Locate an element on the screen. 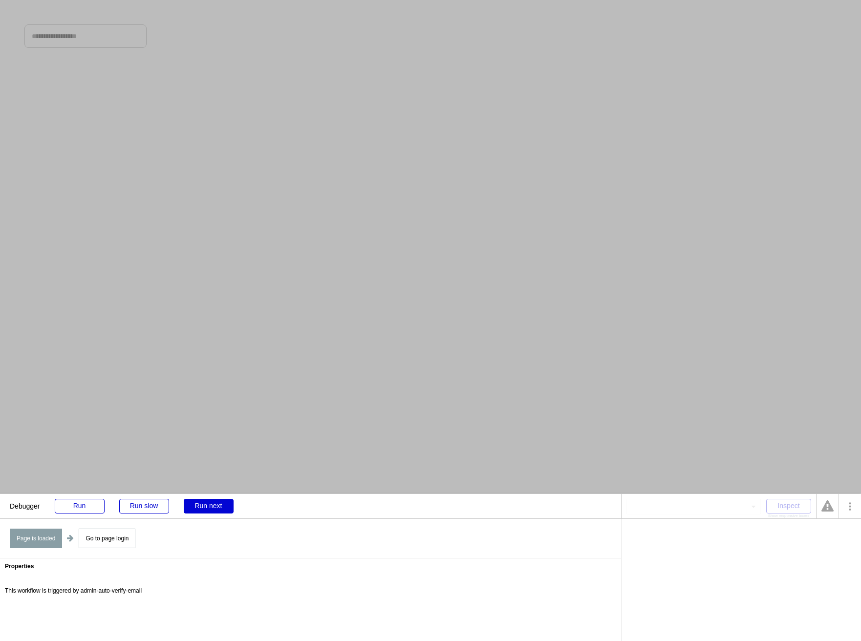 The height and width of the screenshot is (641, 861). div: Run is located at coordinates (80, 506).